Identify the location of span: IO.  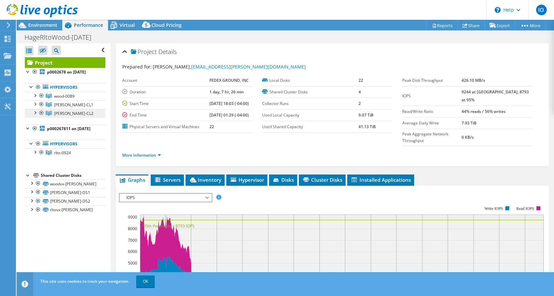
(541, 10).